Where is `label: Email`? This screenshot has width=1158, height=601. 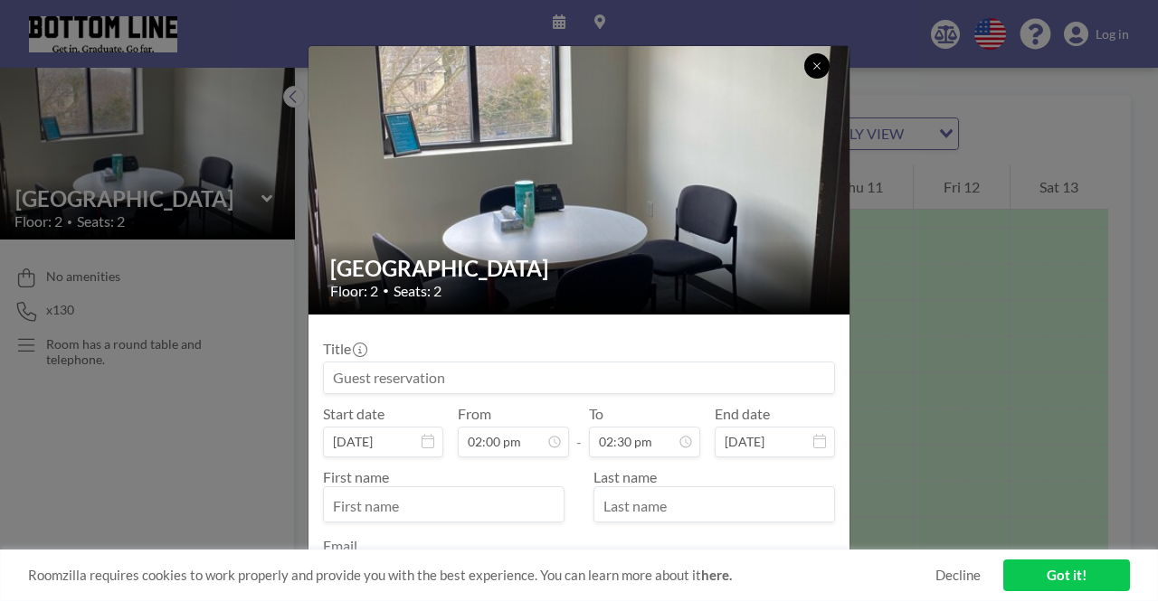
label: Email is located at coordinates (340, 545).